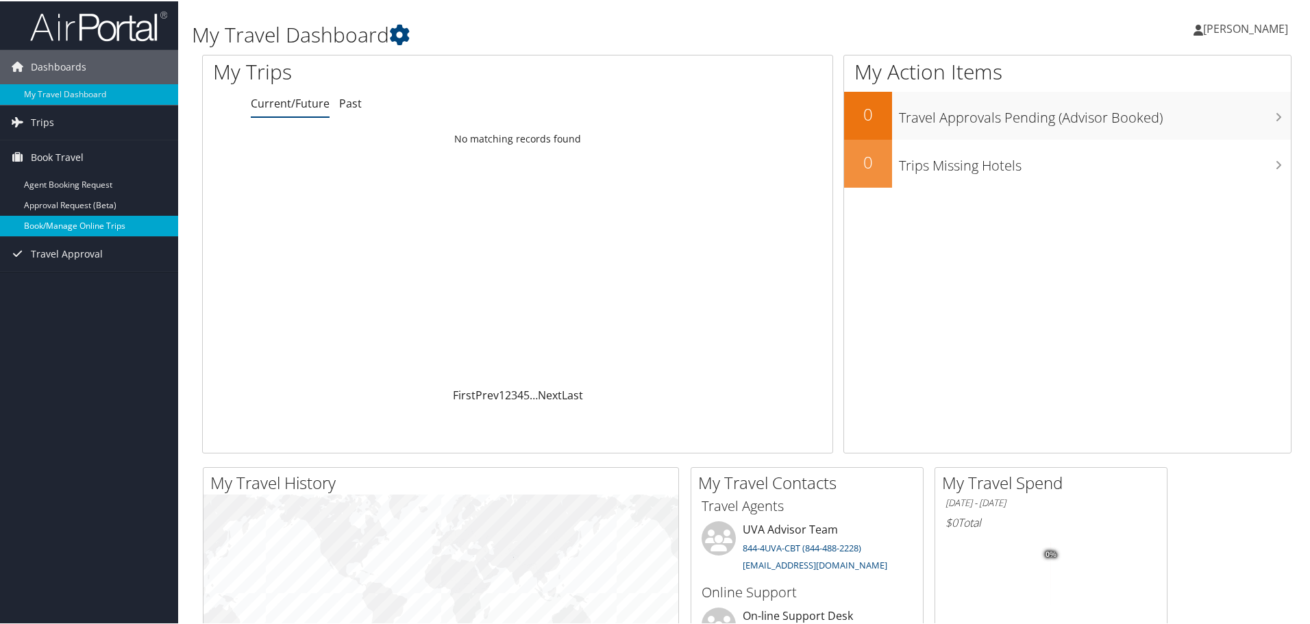  I want to click on td: No matching records found, so click(517, 138).